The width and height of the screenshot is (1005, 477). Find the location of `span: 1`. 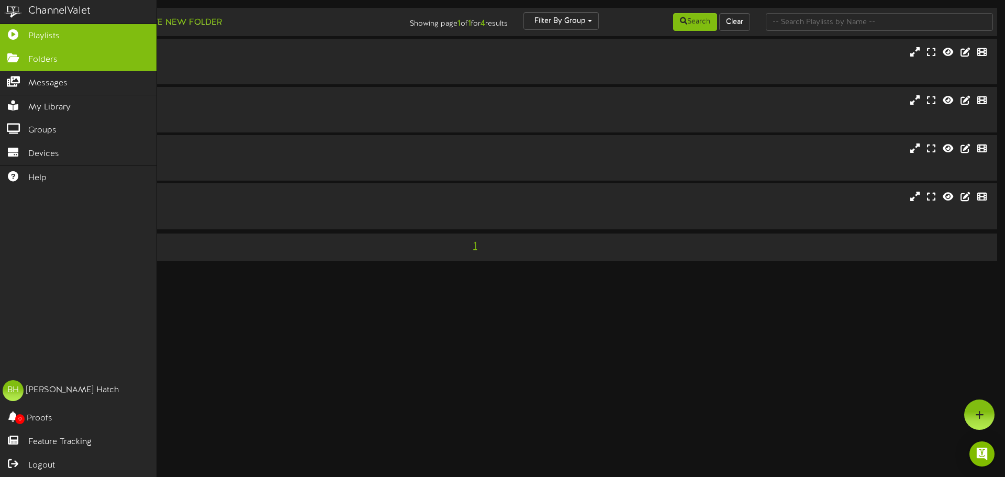

span: 1 is located at coordinates (475, 246).